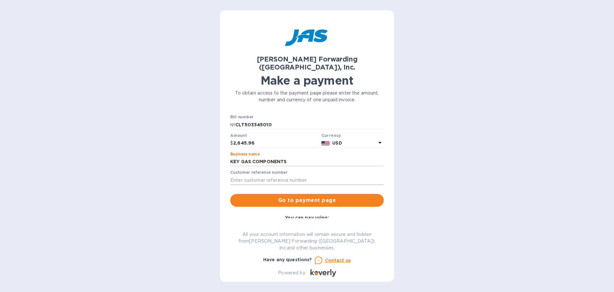 The image size is (614, 292). Describe the element at coordinates (245, 154) in the screenshot. I see `label: Business name` at that location.